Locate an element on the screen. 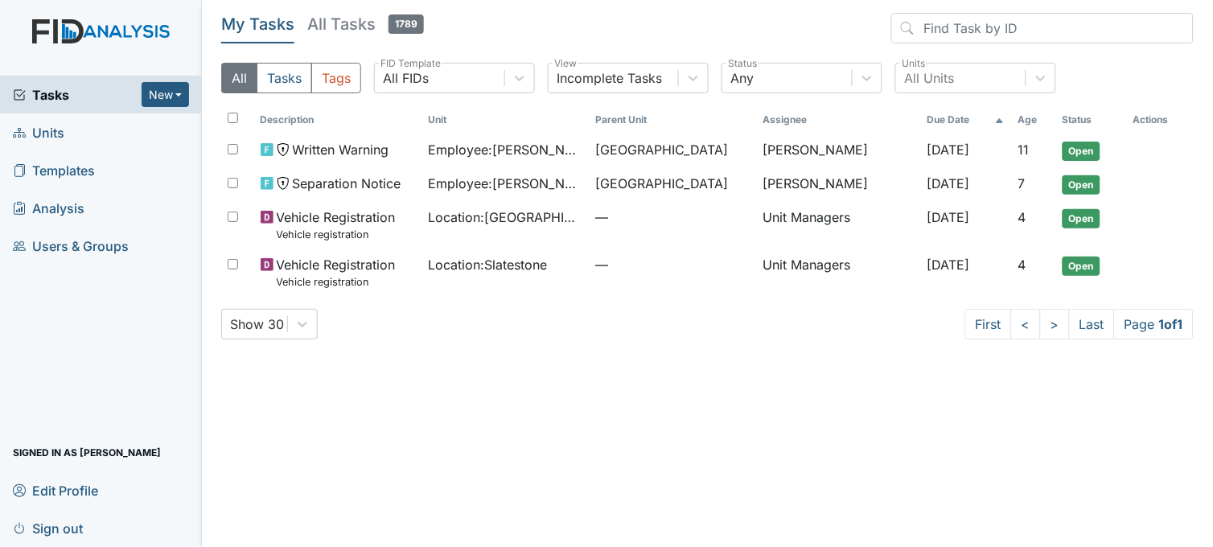  div: All Units is located at coordinates (929, 78).